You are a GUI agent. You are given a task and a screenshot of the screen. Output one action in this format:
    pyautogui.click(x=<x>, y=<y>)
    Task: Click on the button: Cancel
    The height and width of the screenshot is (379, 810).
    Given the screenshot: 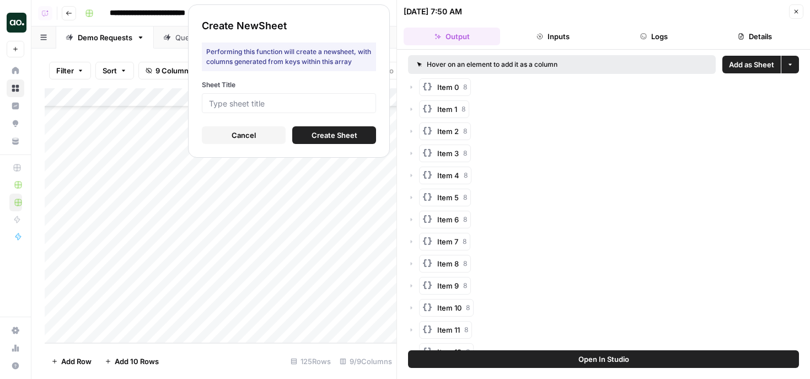 What is the action you would take?
    pyautogui.click(x=244, y=135)
    